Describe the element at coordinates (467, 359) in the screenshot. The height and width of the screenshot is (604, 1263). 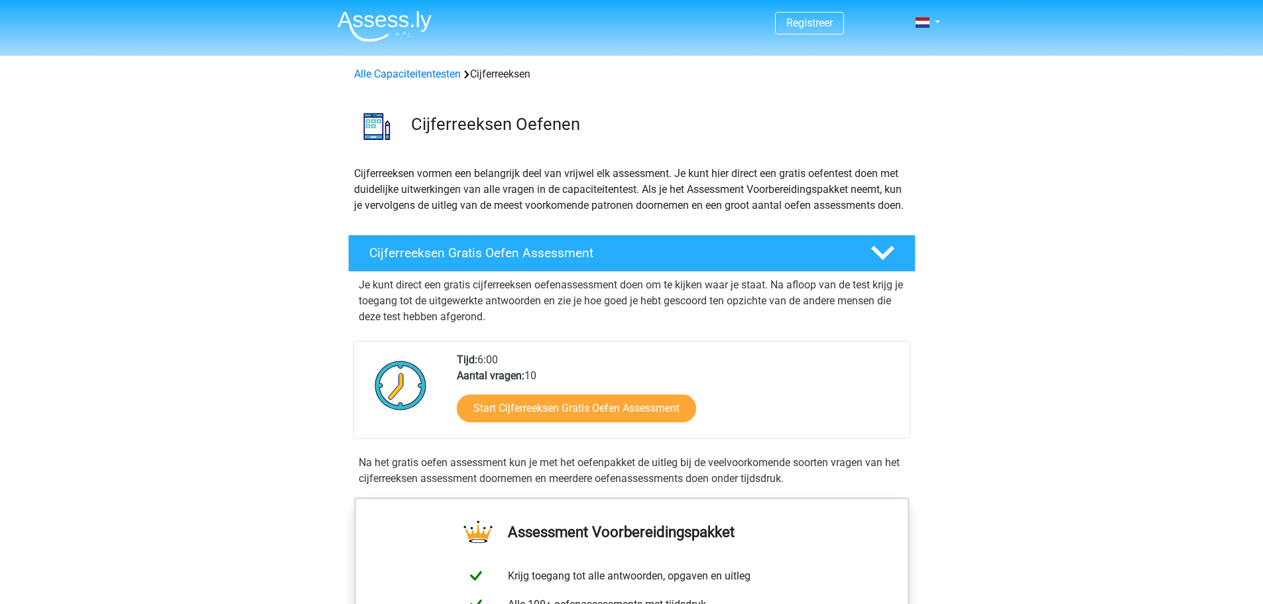
I see `b: Tijd:` at that location.